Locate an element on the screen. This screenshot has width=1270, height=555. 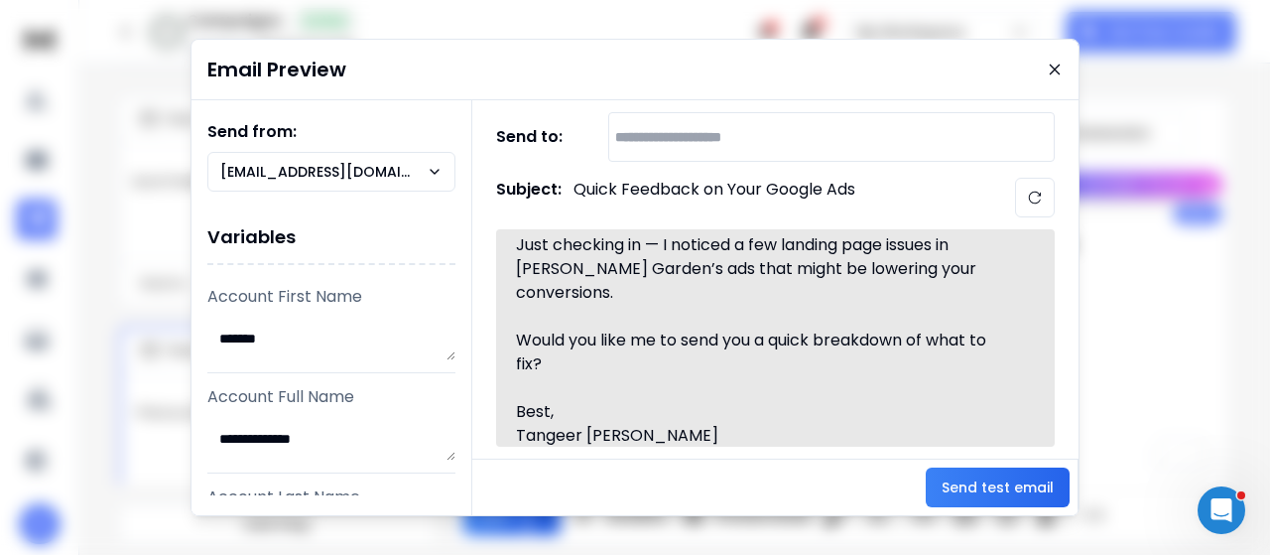
p: Account Full Name is located at coordinates (331, 397).